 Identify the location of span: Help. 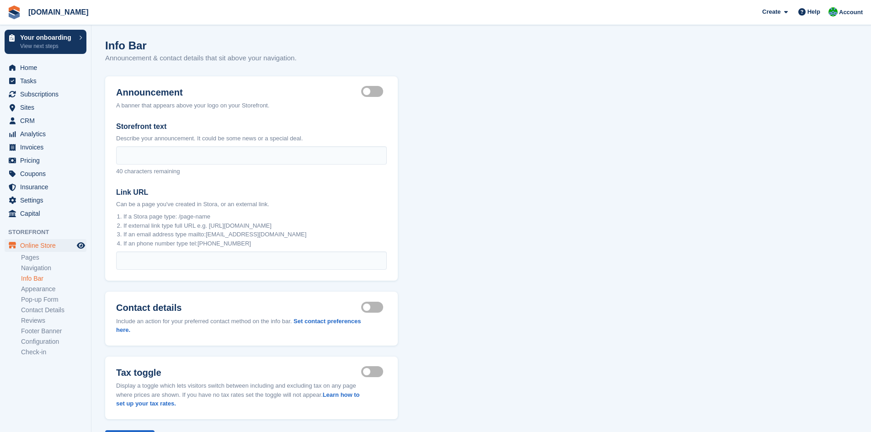
(814, 12).